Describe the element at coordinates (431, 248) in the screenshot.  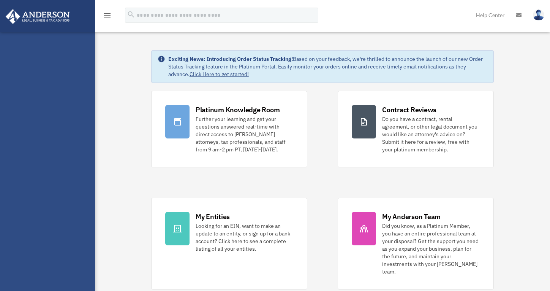
I see `div: Did you know, as a Platinum Member, you have an entire professional team at your disposal? Get th...` at that location.